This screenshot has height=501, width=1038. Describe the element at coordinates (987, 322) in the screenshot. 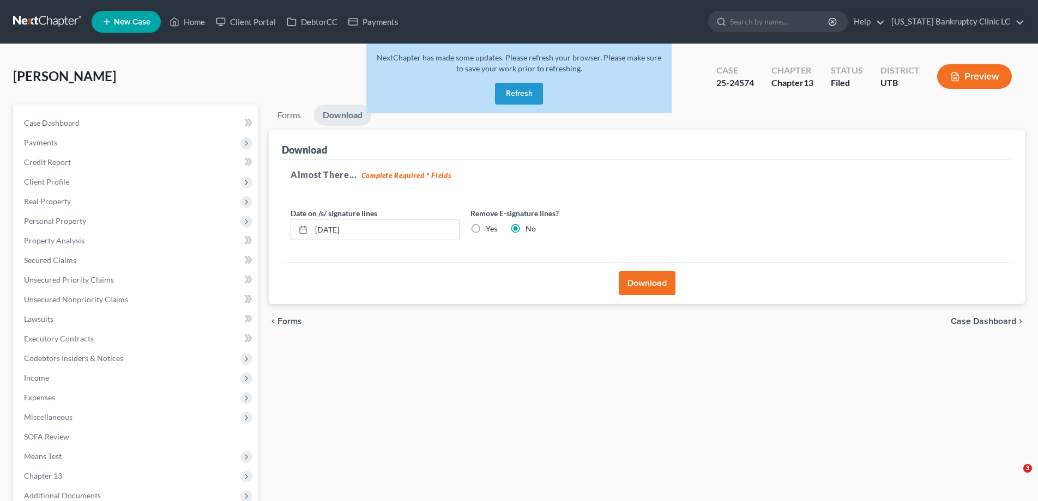

I see `a: Case Dashboard chevron_right` at that location.